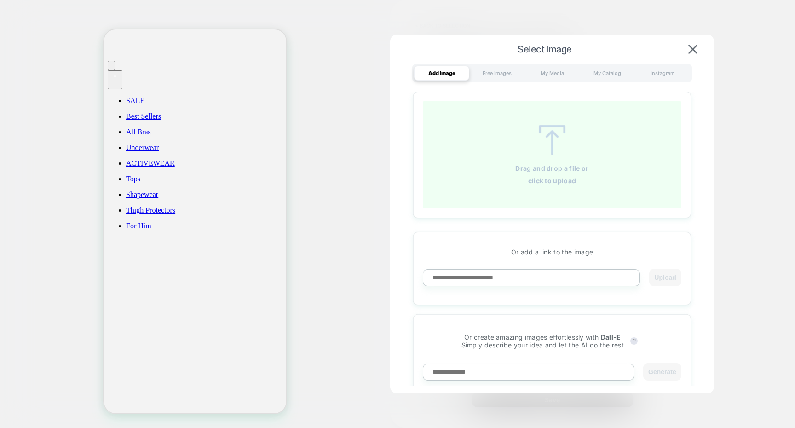  Describe the element at coordinates (100, 134) in the screenshot. I see `a: ACTIVEWEAR` at that location.